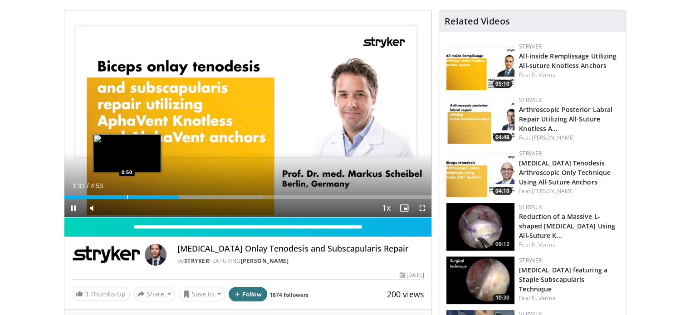 This screenshot has height=315, width=690. I want to click on div: Progress Bar, so click(248, 197).